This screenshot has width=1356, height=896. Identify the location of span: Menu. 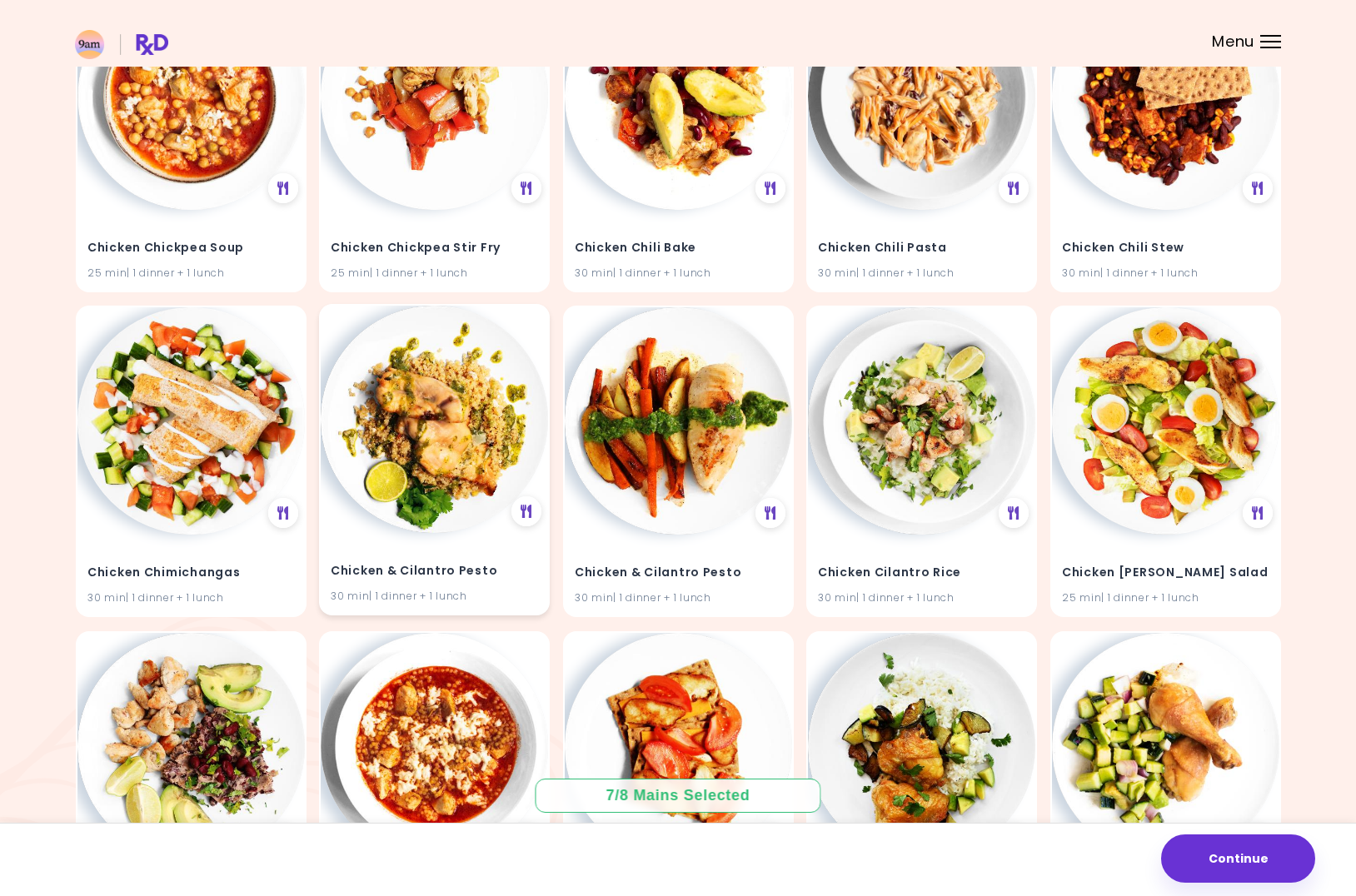
(1232, 42).